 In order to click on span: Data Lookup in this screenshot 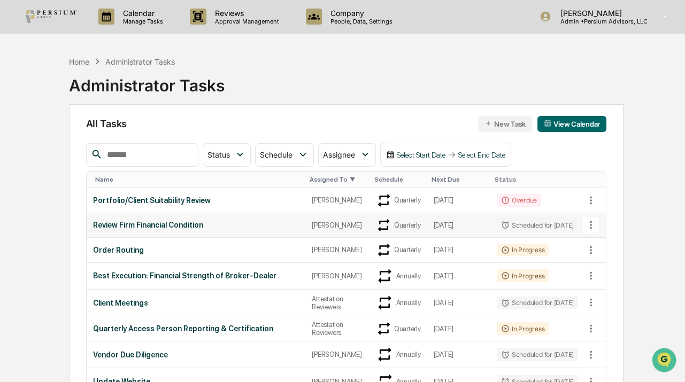, I will do `click(44, 160)`.